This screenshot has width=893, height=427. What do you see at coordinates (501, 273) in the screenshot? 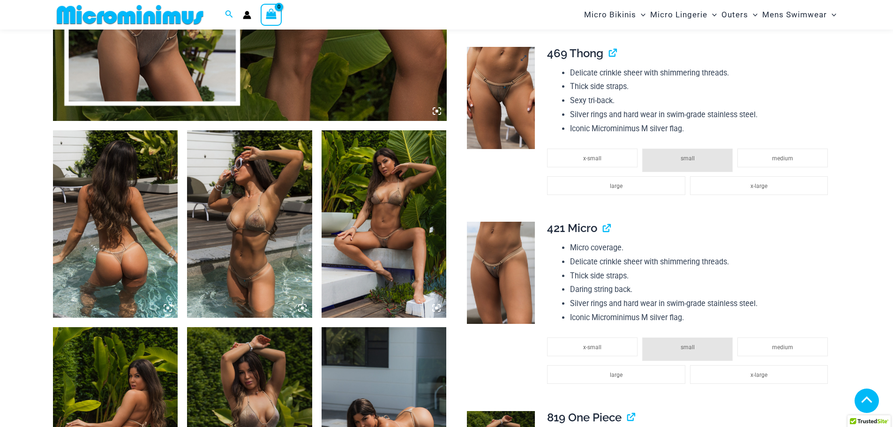
I see `img: Lightning Shimmer Glittering Dunes 421 Micro` at bounding box center [501, 273].